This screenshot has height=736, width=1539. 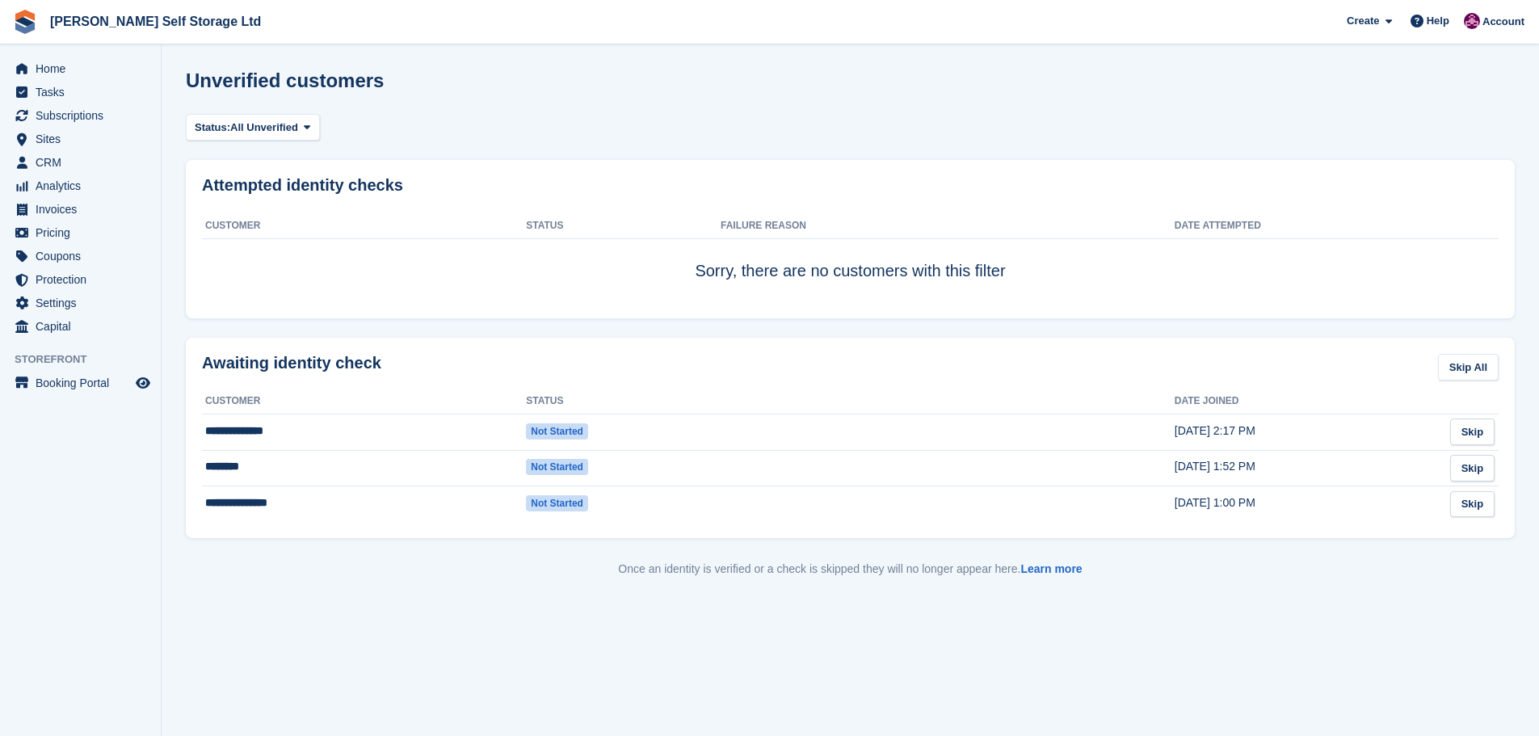 I want to click on th: Failure Reason, so click(x=948, y=226).